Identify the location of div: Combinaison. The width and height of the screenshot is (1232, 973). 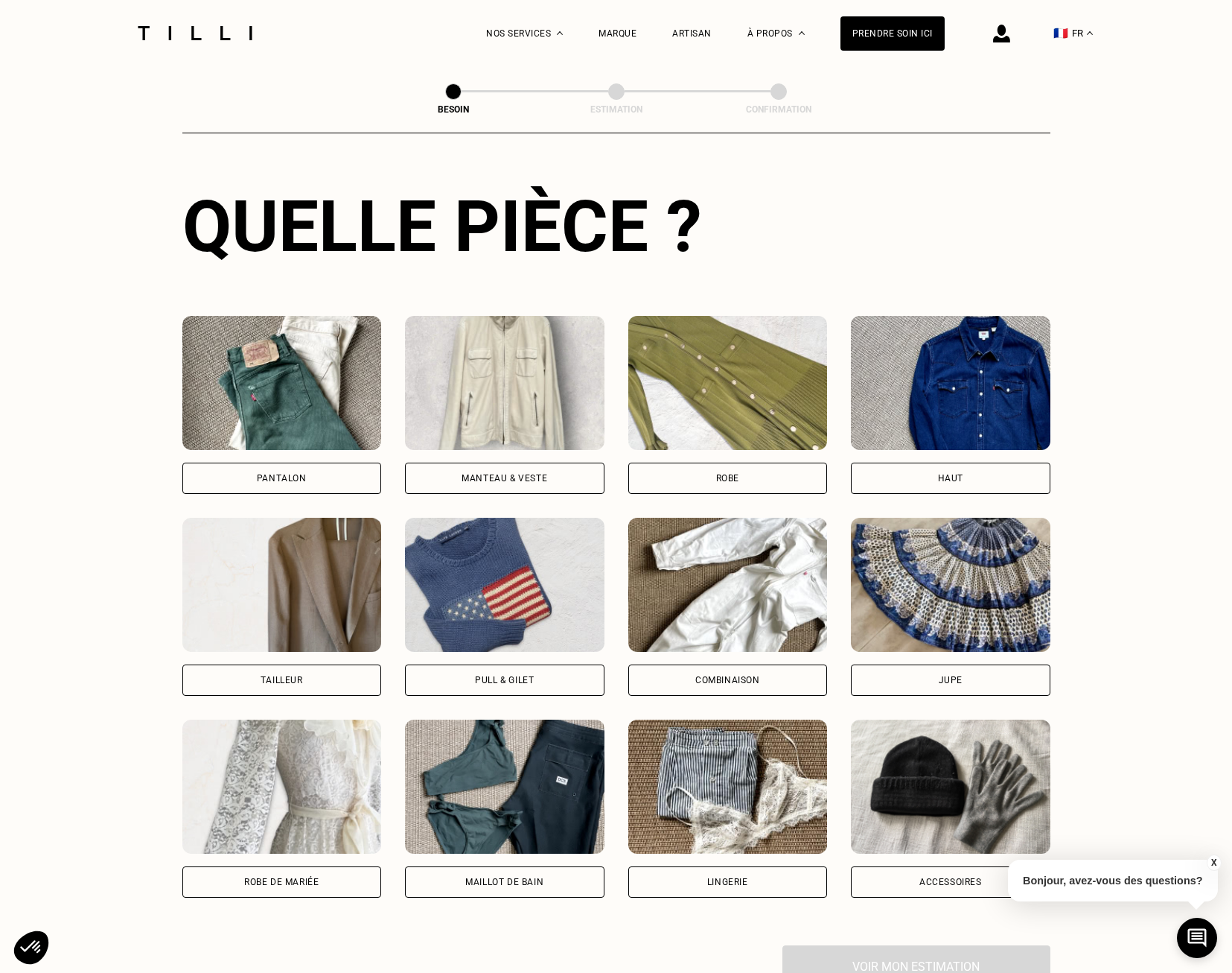
(728, 680).